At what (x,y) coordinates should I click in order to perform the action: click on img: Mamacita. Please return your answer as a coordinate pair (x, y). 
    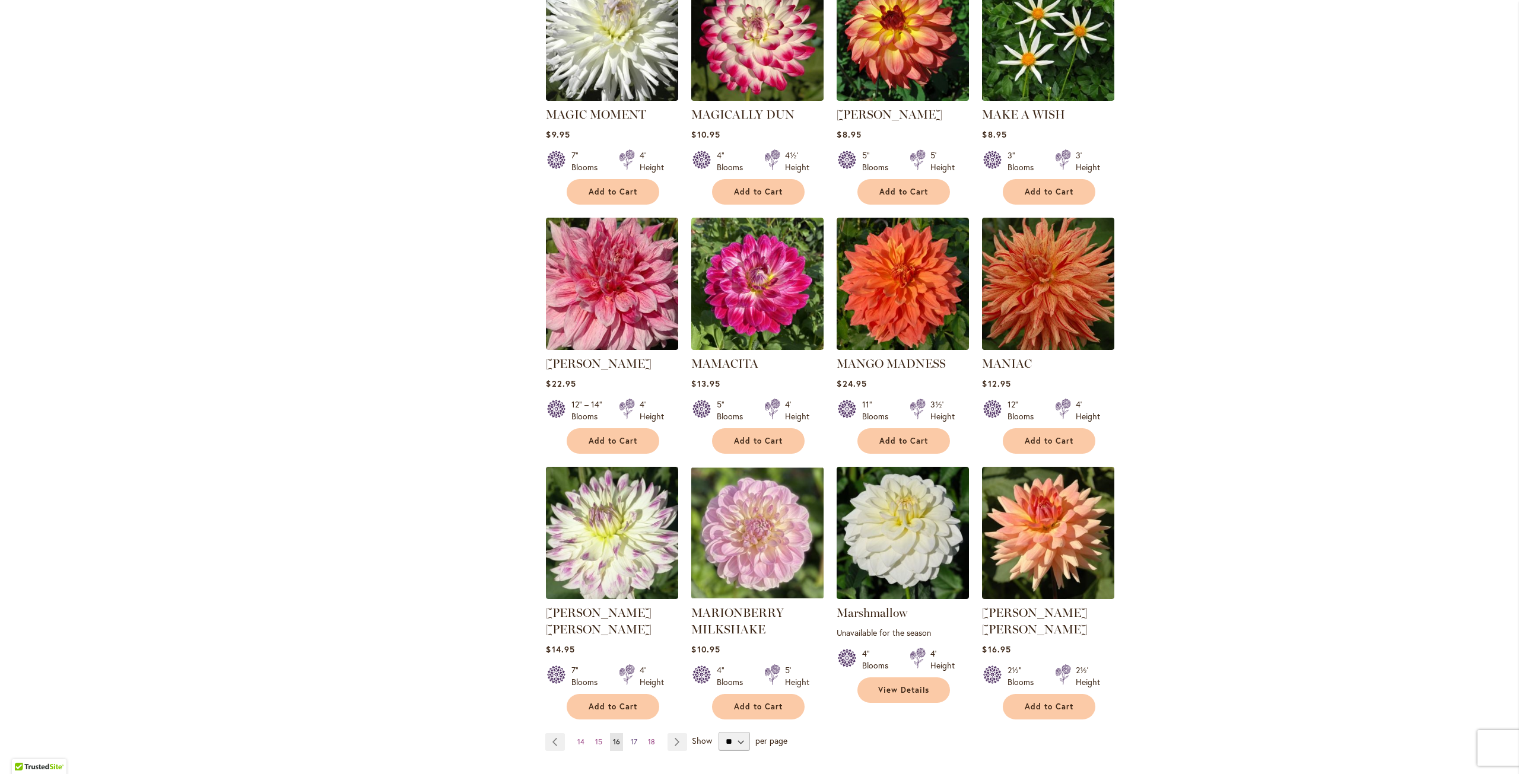
    Looking at the image, I should click on (757, 284).